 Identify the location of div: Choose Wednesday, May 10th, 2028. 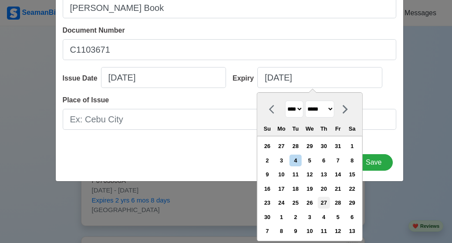
(310, 231).